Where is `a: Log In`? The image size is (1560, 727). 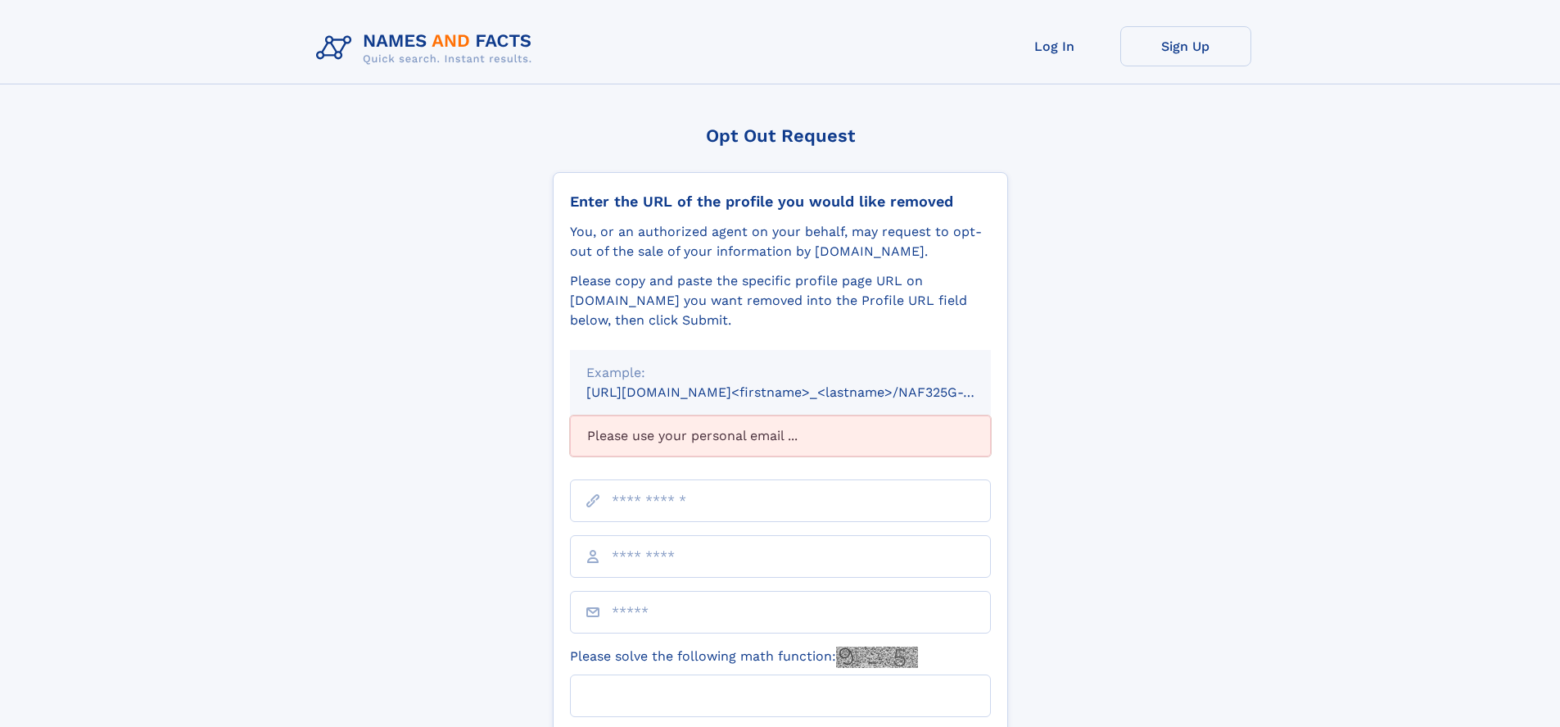
a: Log In is located at coordinates (1055, 46).